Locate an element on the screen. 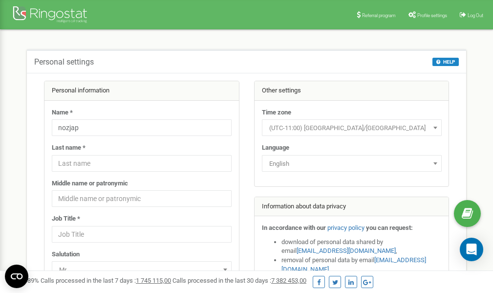 Image resolution: width=493 pixels, height=293 pixels. u: 1 745 115,00 is located at coordinates (153, 280).